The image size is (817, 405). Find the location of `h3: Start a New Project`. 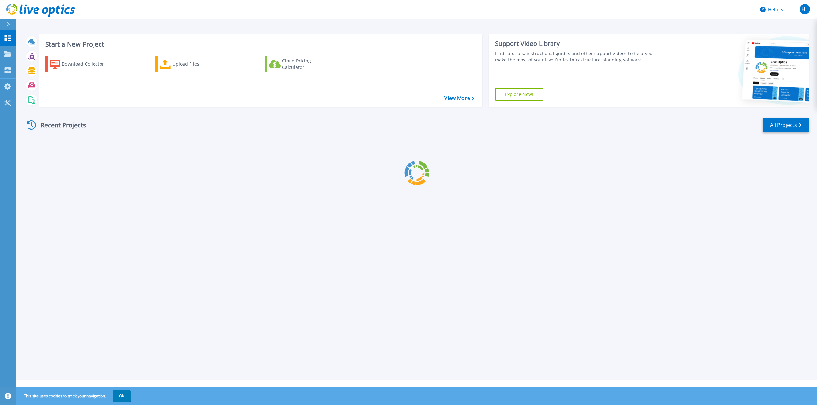

h3: Start a New Project is located at coordinates (259, 44).